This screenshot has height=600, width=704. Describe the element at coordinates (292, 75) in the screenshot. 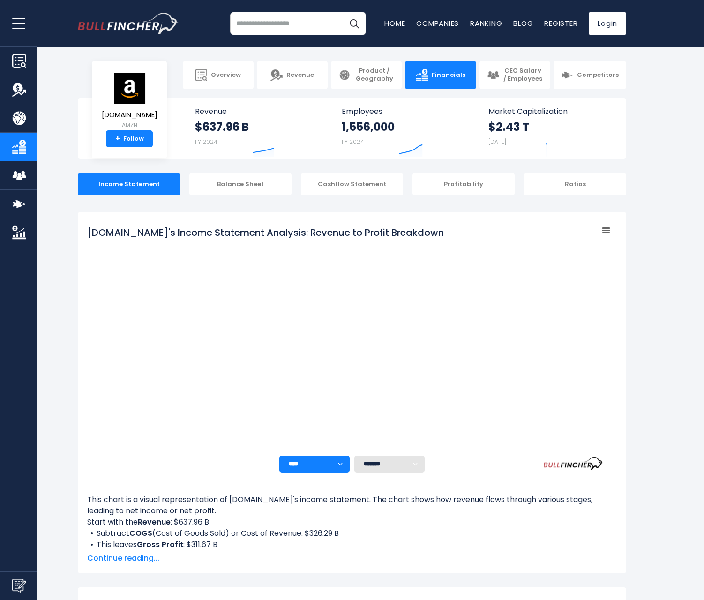

I see `a: Revenue` at that location.